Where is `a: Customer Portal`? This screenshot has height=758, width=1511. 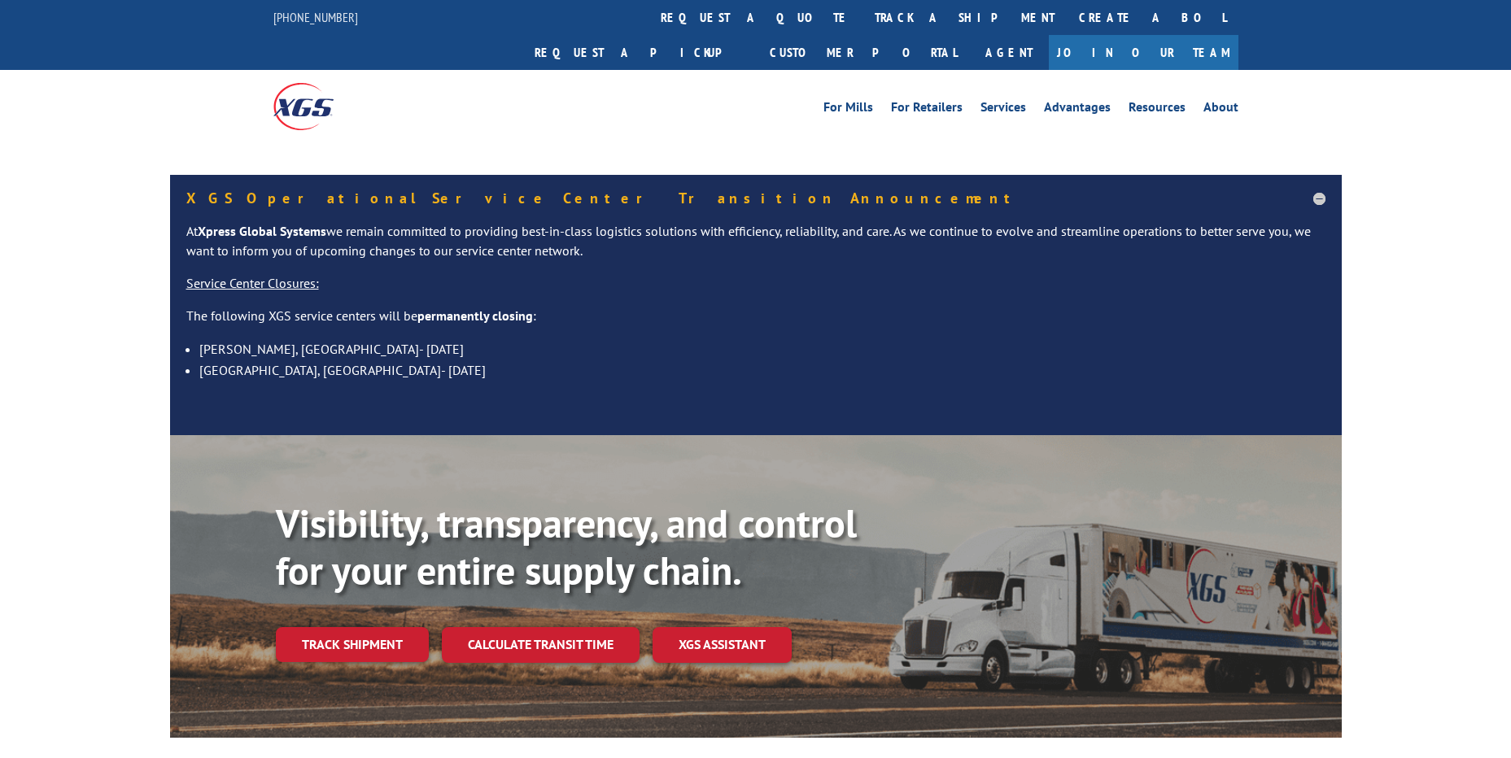 a: Customer Portal is located at coordinates (863, 52).